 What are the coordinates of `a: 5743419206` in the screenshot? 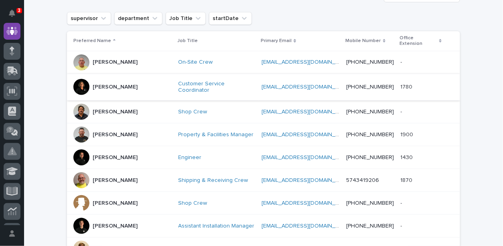 It's located at (363, 181).